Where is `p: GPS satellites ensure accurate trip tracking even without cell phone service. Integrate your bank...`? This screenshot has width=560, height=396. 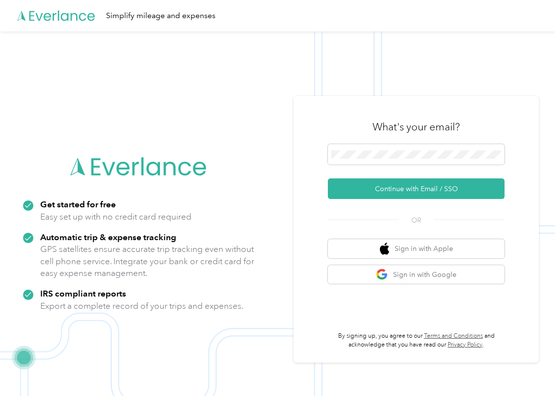
p: GPS satellites ensure accurate trip tracking even without cell phone service. Integrate your bank... is located at coordinates (147, 261).